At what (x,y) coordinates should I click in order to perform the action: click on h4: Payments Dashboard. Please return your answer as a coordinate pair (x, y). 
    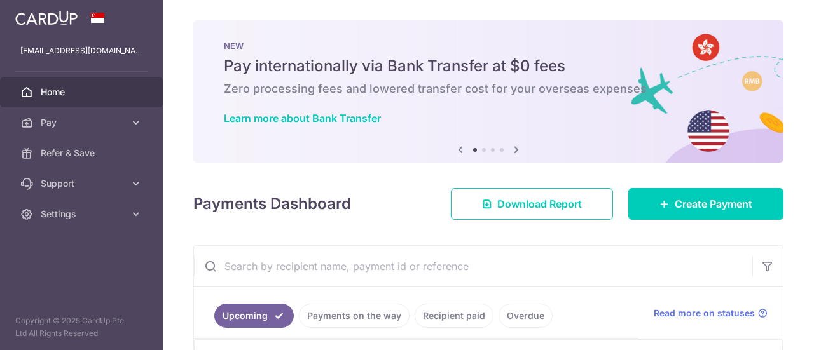
    Looking at the image, I should click on (272, 204).